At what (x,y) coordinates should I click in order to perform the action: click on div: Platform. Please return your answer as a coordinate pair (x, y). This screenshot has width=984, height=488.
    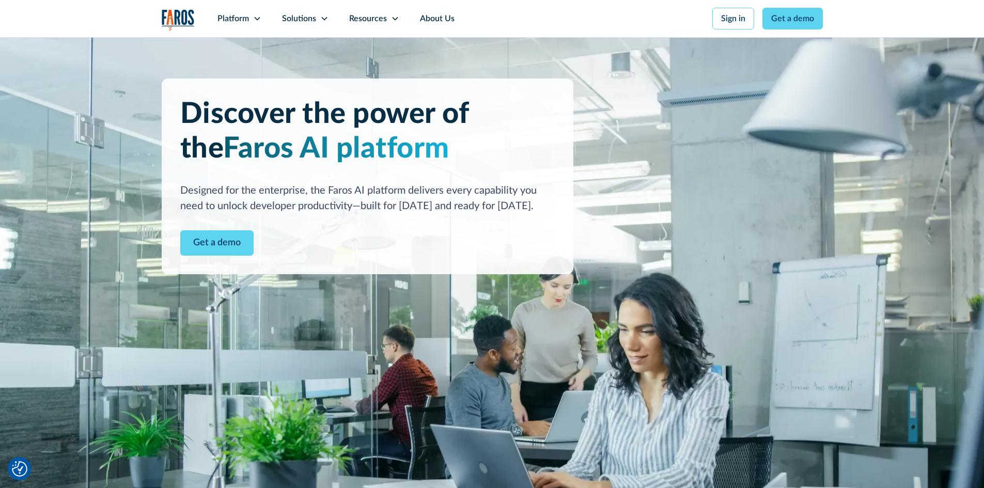
    Looking at the image, I should click on (233, 19).